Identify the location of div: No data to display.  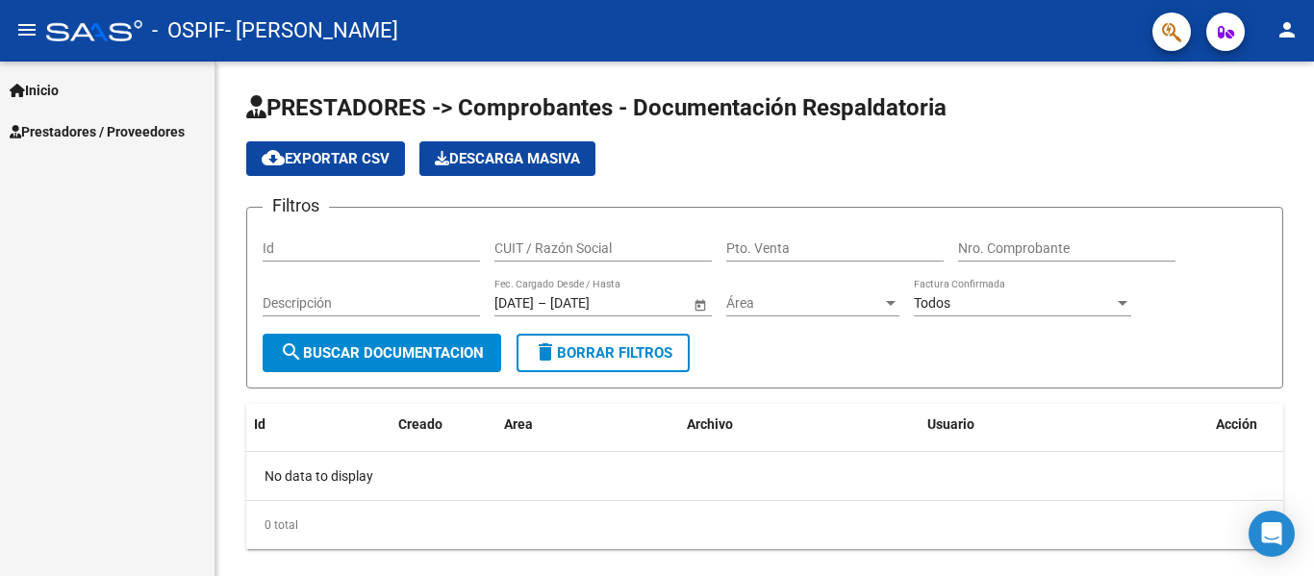
(765, 476).